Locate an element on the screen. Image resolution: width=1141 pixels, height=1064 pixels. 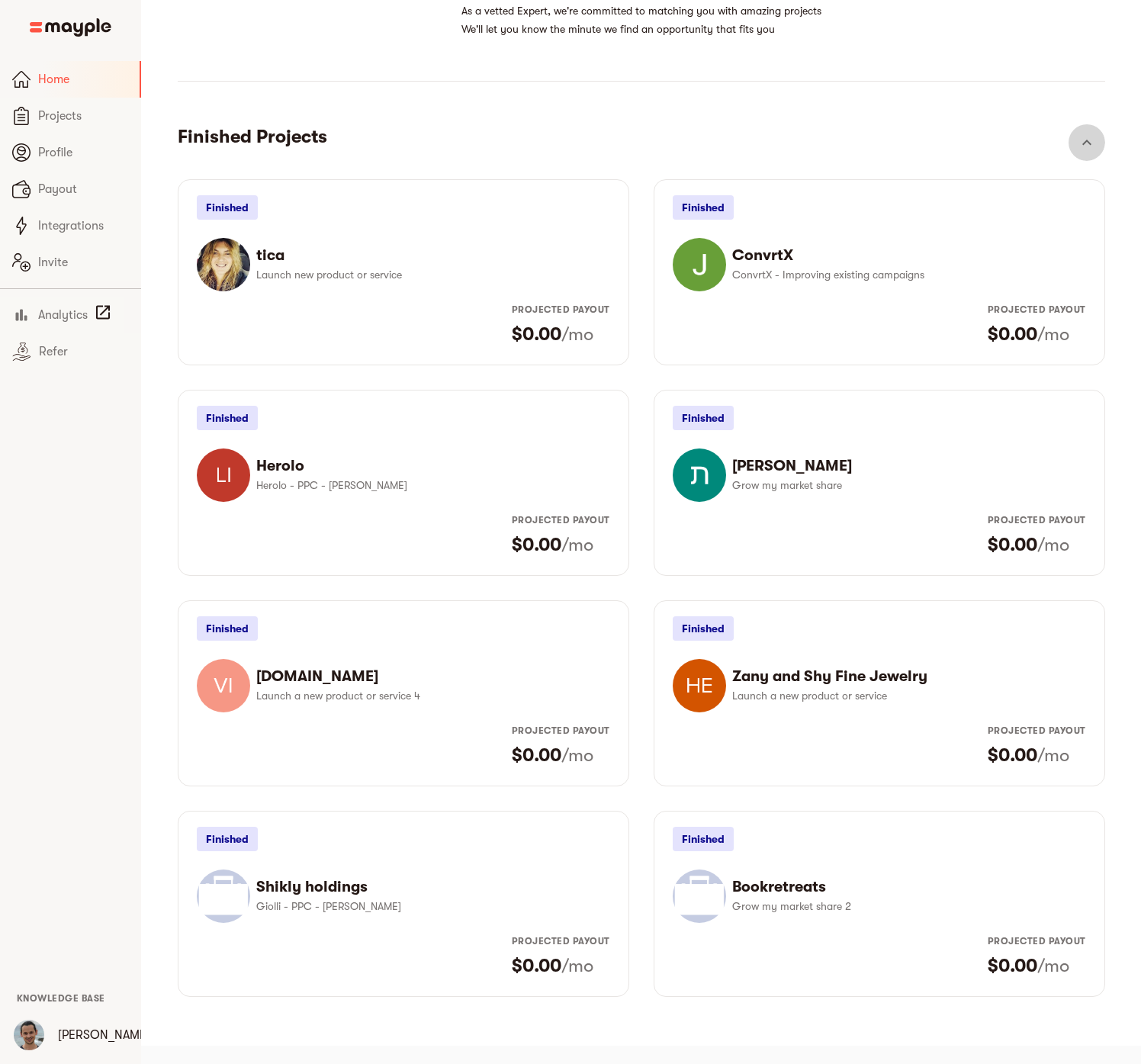
p: ConvrtX - Improving existing campaigns is located at coordinates (903, 275).